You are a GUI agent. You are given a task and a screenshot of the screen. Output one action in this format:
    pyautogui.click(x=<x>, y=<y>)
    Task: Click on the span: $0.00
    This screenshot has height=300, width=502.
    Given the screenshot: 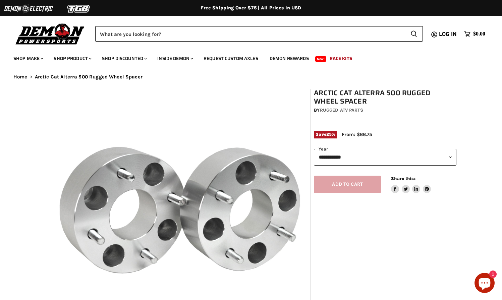 What is the action you would take?
    pyautogui.click(x=479, y=34)
    